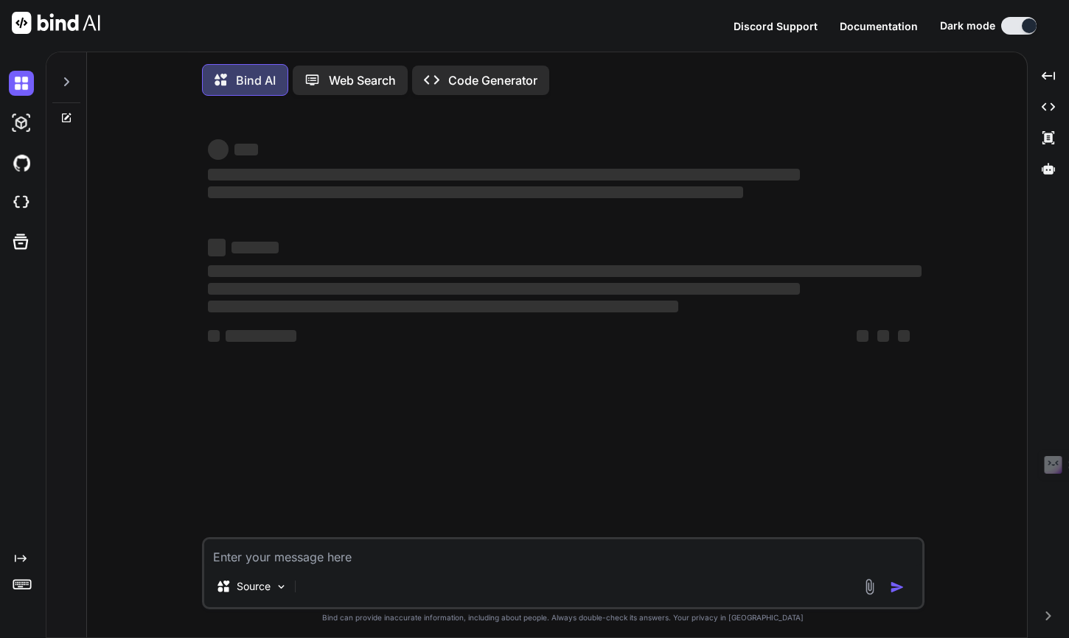 This screenshot has height=638, width=1069. I want to click on p: Bind AI, so click(256, 80).